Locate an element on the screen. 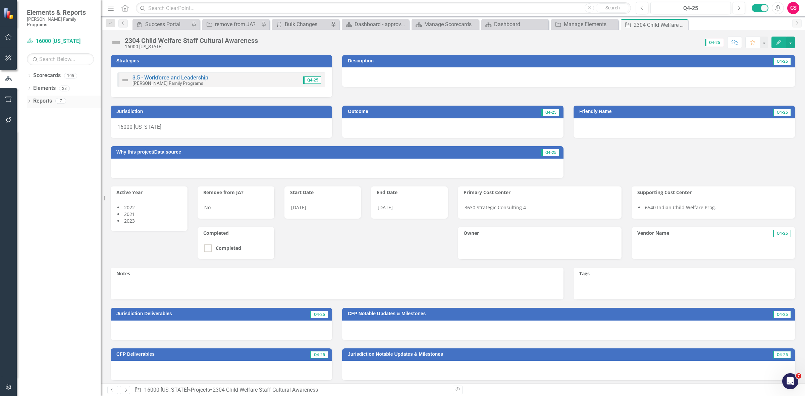 This screenshot has width=805, height=396. input: Search Below... is located at coordinates (60, 59).